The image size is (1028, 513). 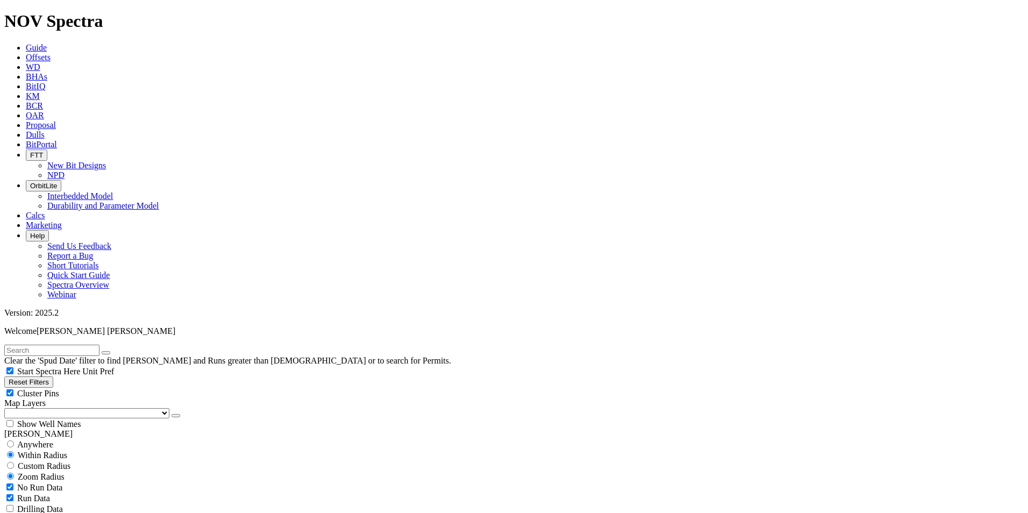 I want to click on span: Offsets, so click(x=38, y=57).